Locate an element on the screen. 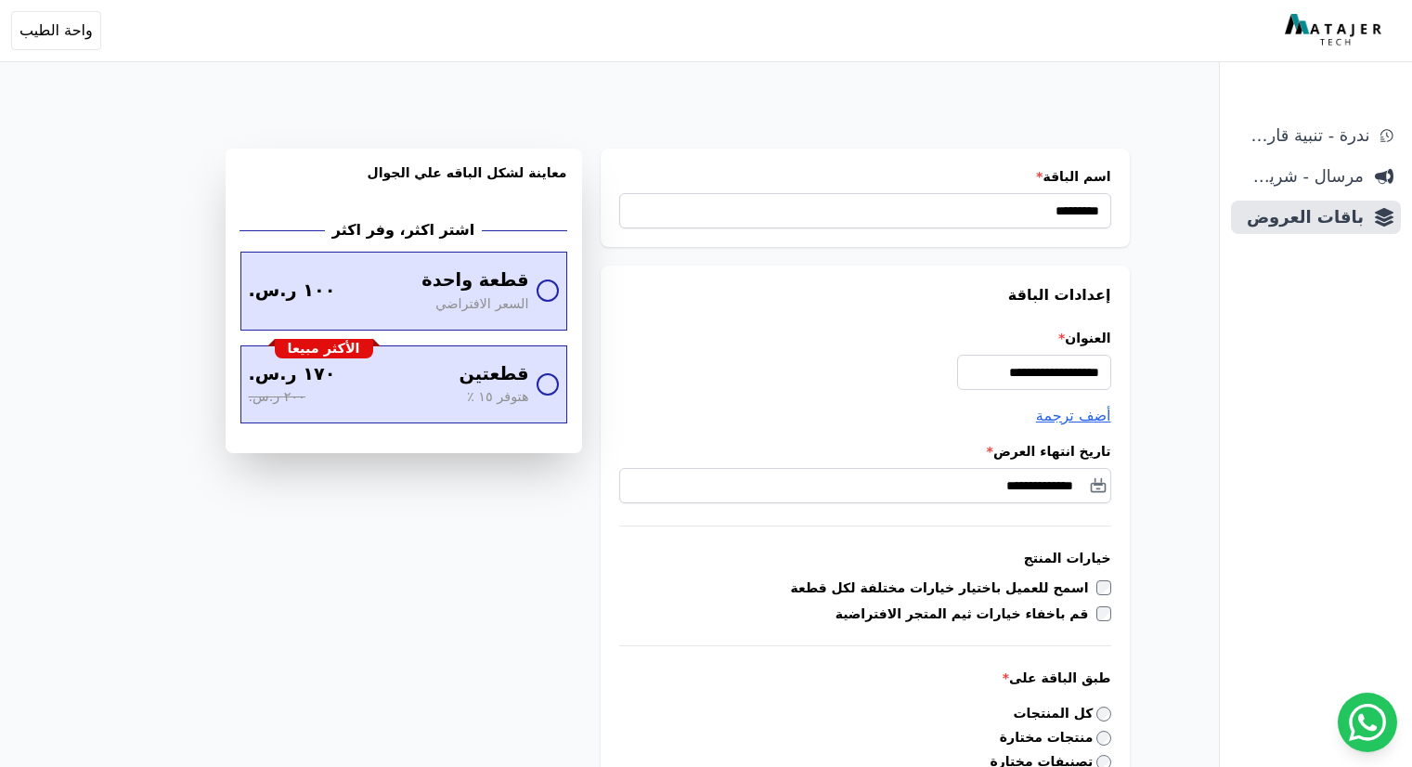 This screenshot has height=767, width=1412. span: ١٠٠ ر.س. is located at coordinates (292, 291).